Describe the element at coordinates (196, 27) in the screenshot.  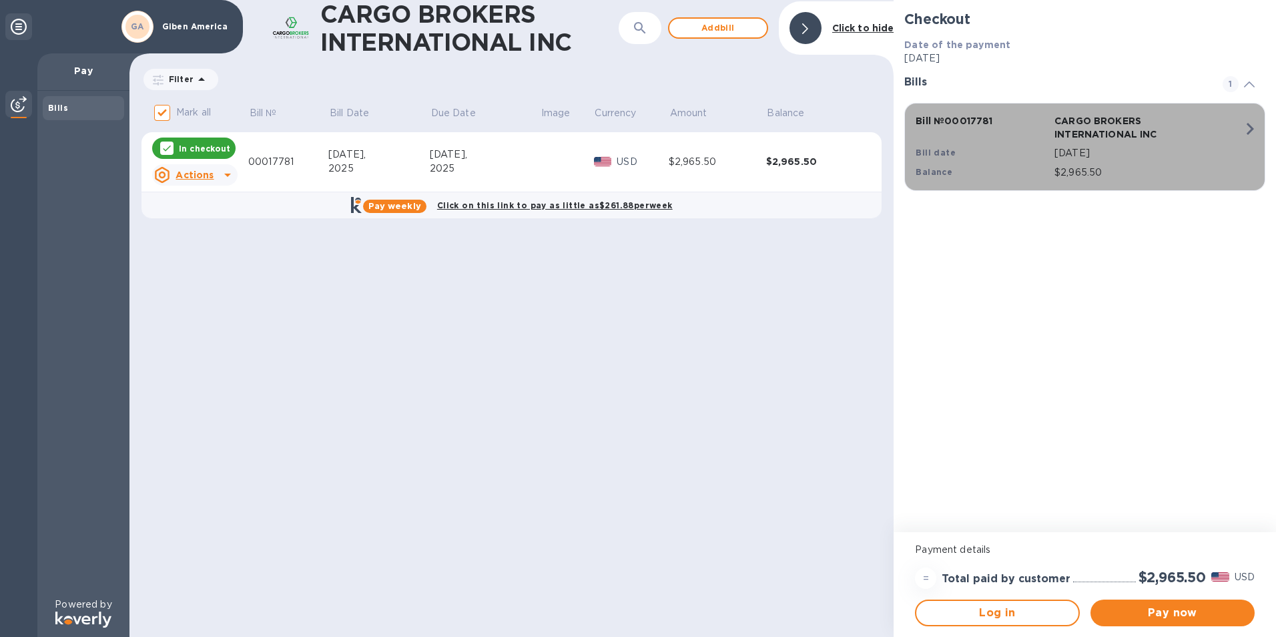
I see `p: Giben America` at that location.